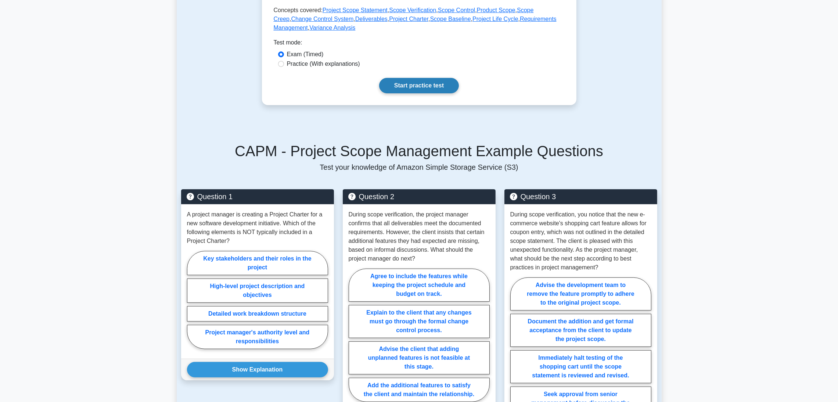  Describe the element at coordinates (419, 167) in the screenshot. I see `p: Test your knowledge of Amazon Simple Storage Service (S3)` at that location.